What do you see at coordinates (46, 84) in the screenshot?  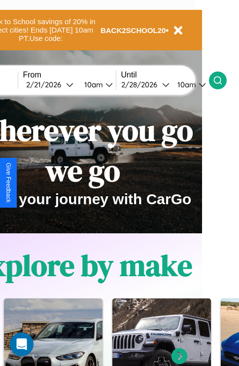 I see `div: 2 / 21 / 2026` at bounding box center [46, 84].